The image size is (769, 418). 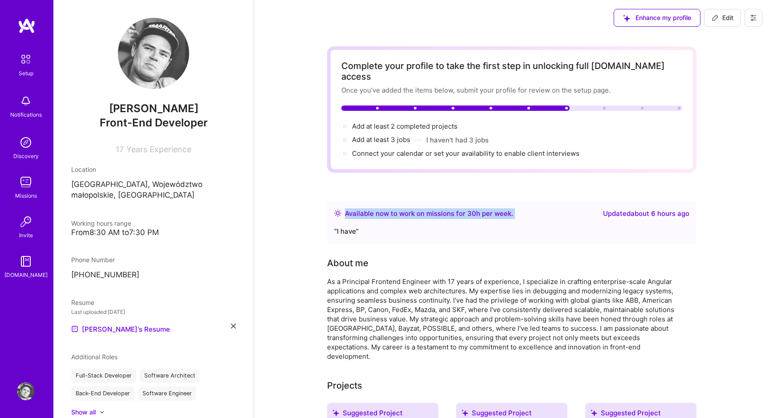 What do you see at coordinates (83, 412) in the screenshot?
I see `div: Show all` at bounding box center [83, 412].